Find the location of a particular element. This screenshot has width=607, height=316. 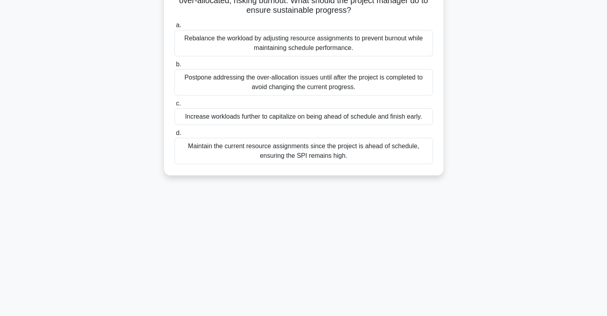

div: Rebalance the workload by adjusting resource assignments to prevent burnout while maintaining sch... is located at coordinates (304, 43).